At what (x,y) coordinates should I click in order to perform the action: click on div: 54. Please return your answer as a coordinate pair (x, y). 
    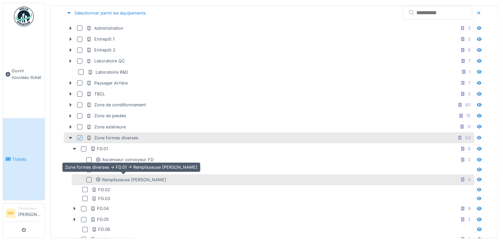
    Looking at the image, I should click on (468, 138).